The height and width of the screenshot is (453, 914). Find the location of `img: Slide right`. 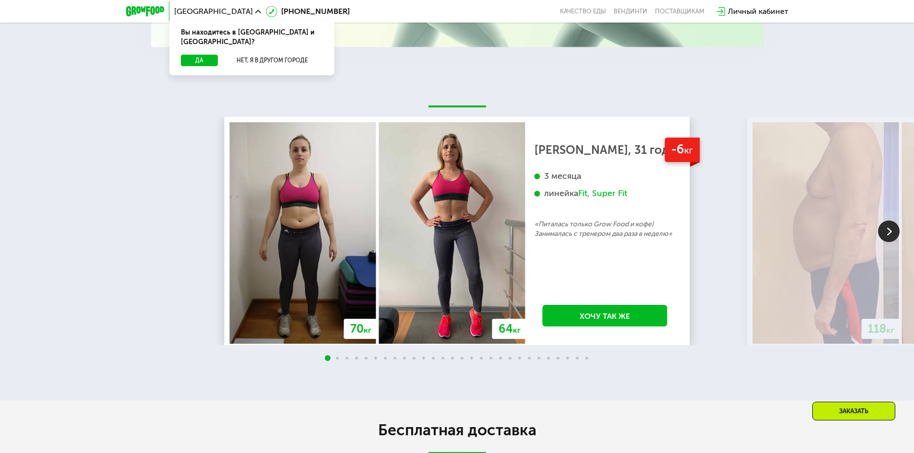

img: Slide right is located at coordinates (888, 231).